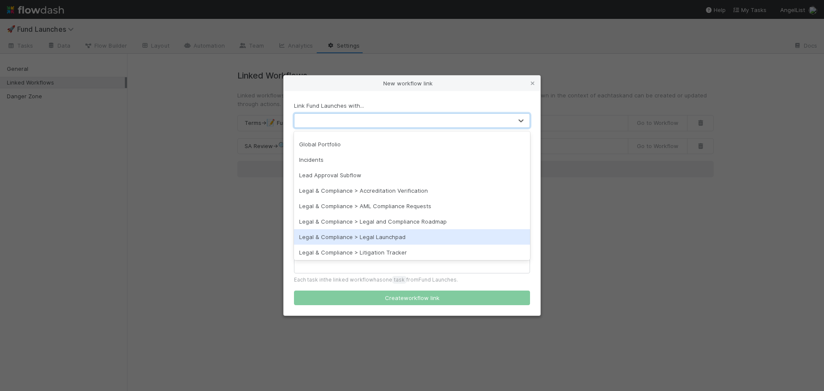  I want to click on div: Legal & Compliance > Legal Launchpad, so click(412, 237).